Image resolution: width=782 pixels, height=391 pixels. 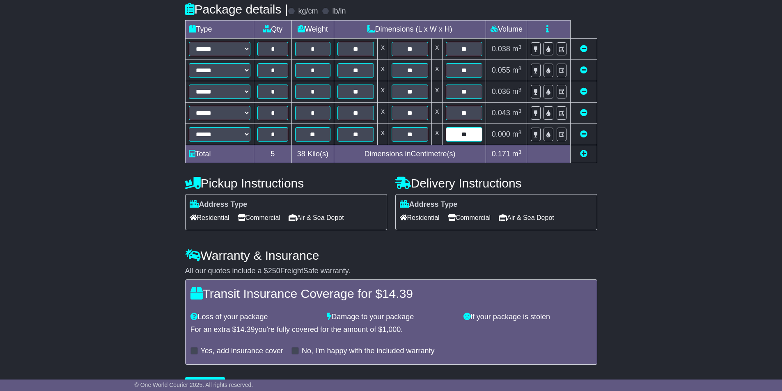 What do you see at coordinates (391, 330) in the screenshot?
I see `span: 1,000` at bounding box center [391, 330].